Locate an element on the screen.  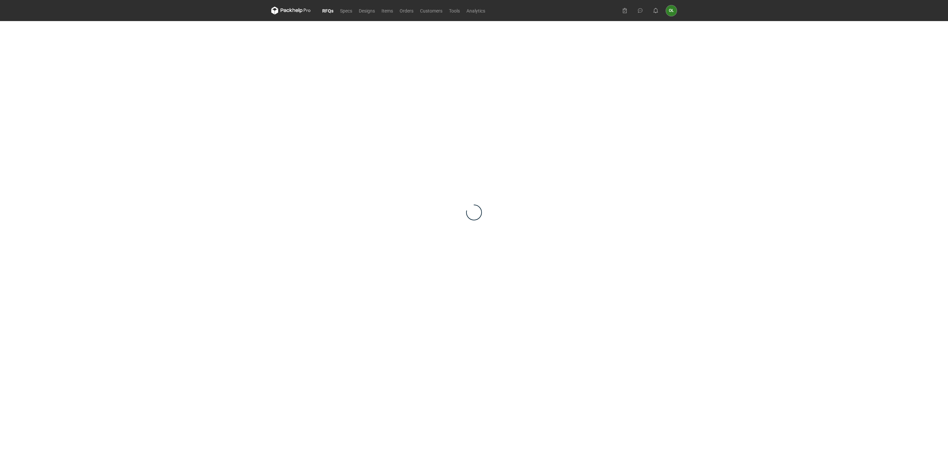
a: Specs is located at coordinates (346, 11).